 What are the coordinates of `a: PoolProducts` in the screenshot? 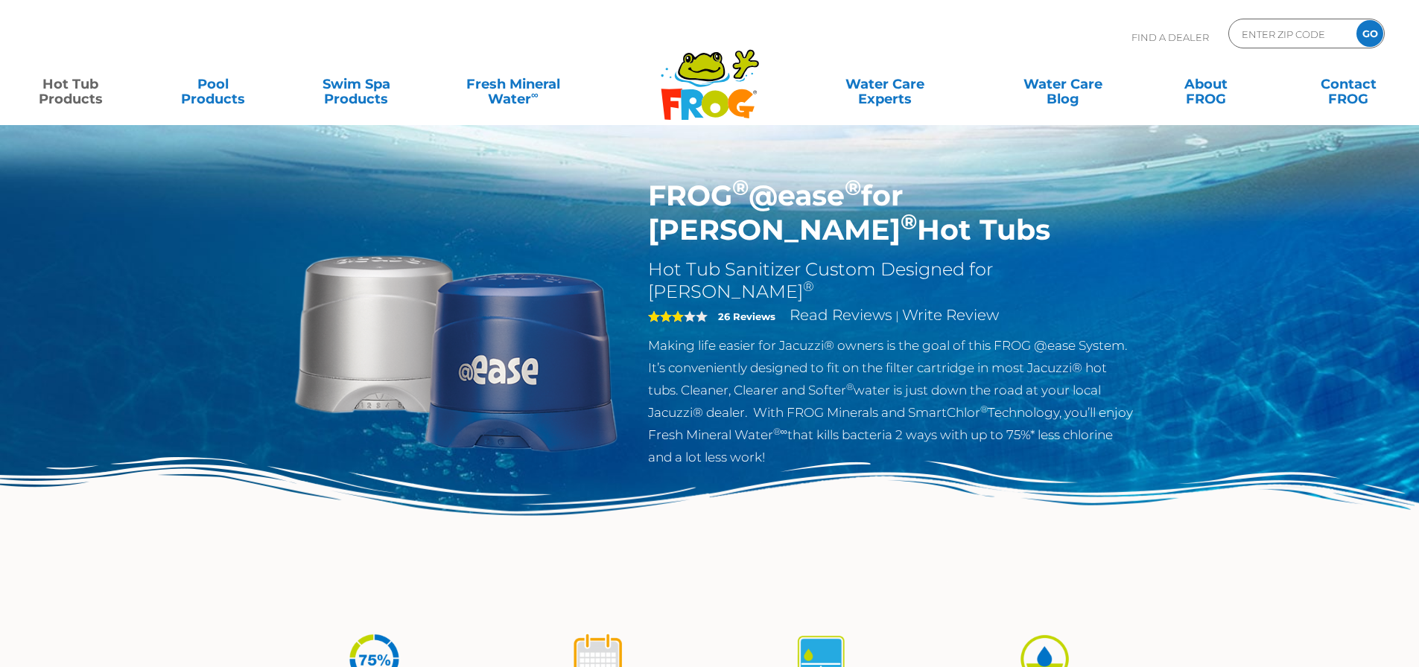 It's located at (213, 84).